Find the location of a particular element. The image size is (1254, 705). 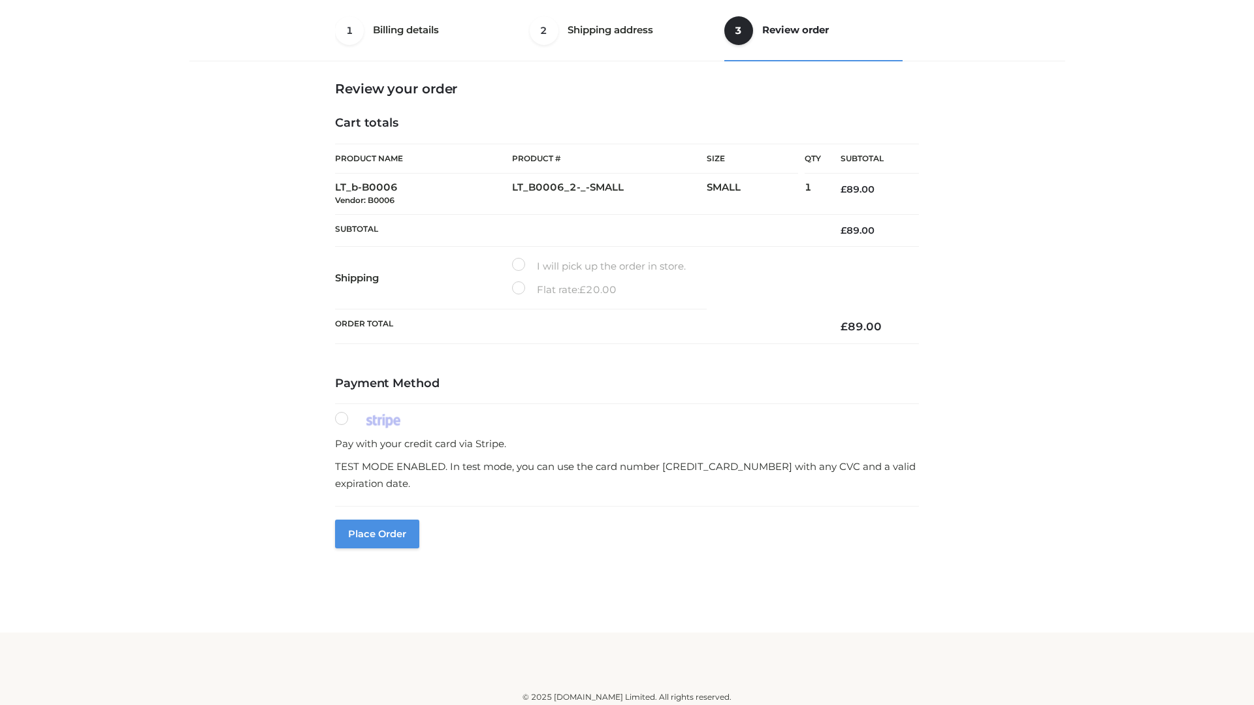

h4: Payment Method is located at coordinates (627, 384).